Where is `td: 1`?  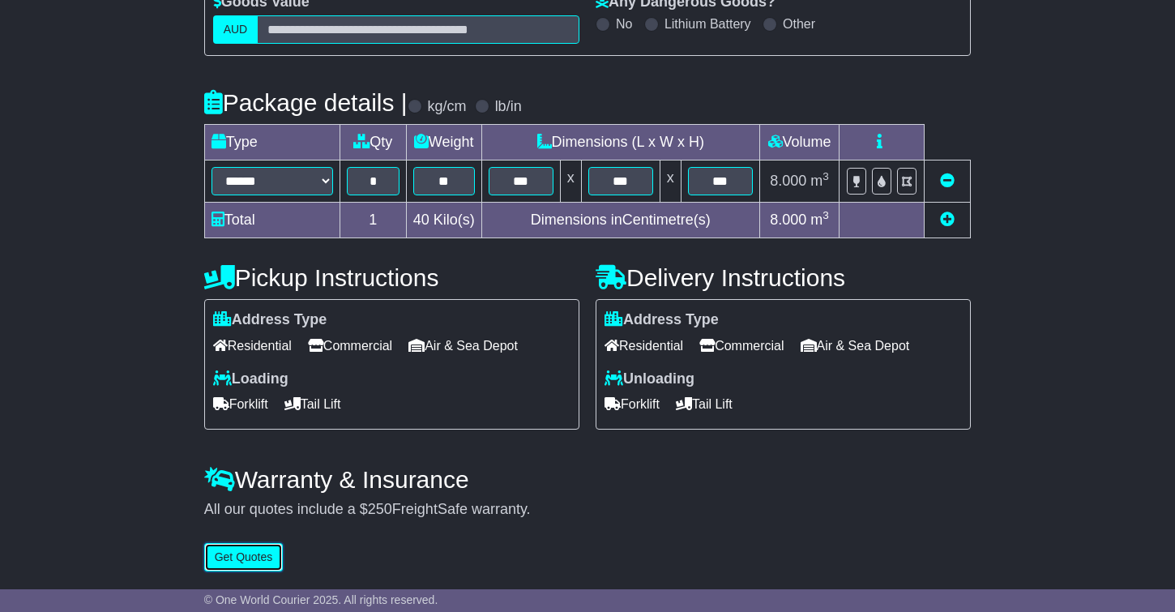
td: 1 is located at coordinates (373, 221).